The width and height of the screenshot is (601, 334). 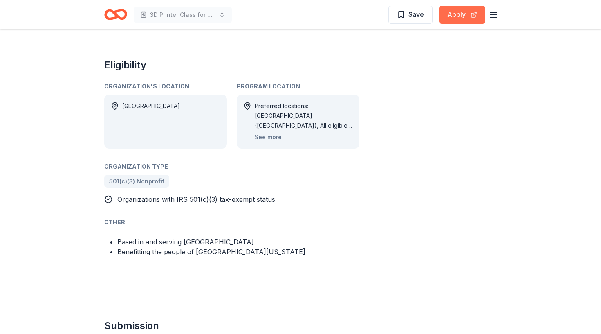 What do you see at coordinates (232, 222) in the screenshot?
I see `div: Other` at bounding box center [232, 222].